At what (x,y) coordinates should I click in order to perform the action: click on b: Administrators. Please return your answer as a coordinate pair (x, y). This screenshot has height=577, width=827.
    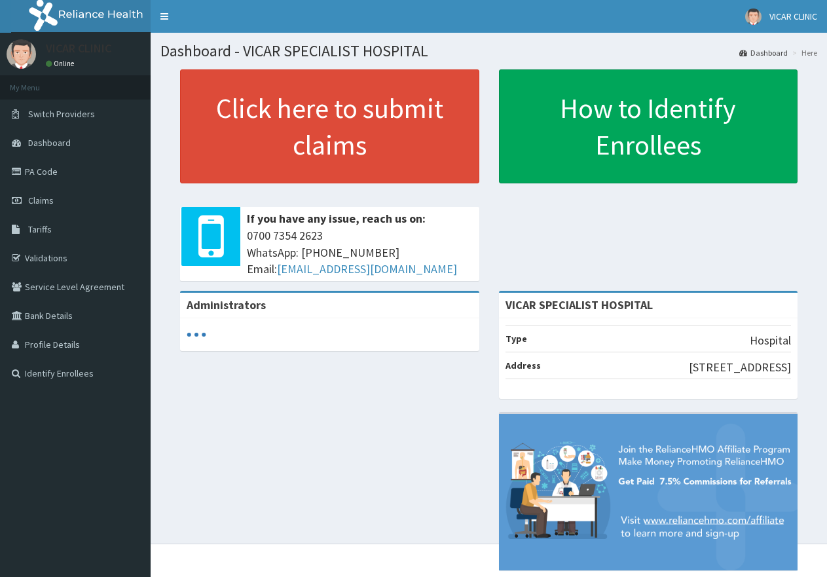
    Looking at the image, I should click on (226, 305).